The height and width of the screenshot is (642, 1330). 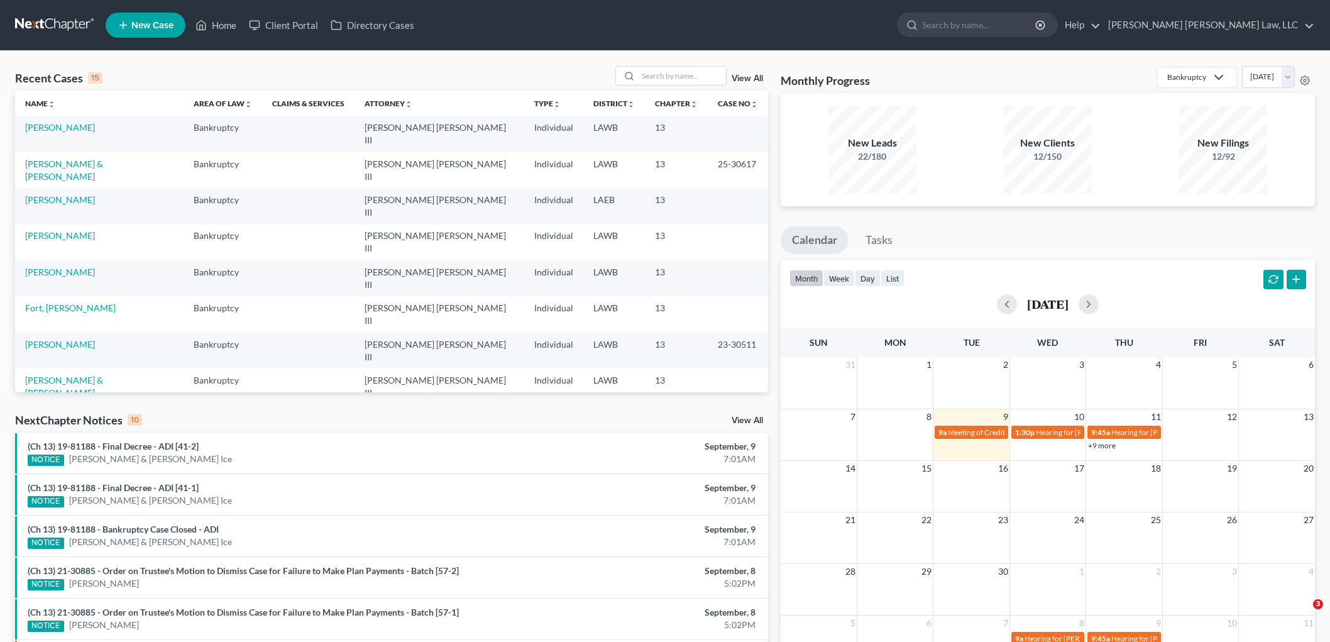 I want to click on div: 5:02PM, so click(x=638, y=583).